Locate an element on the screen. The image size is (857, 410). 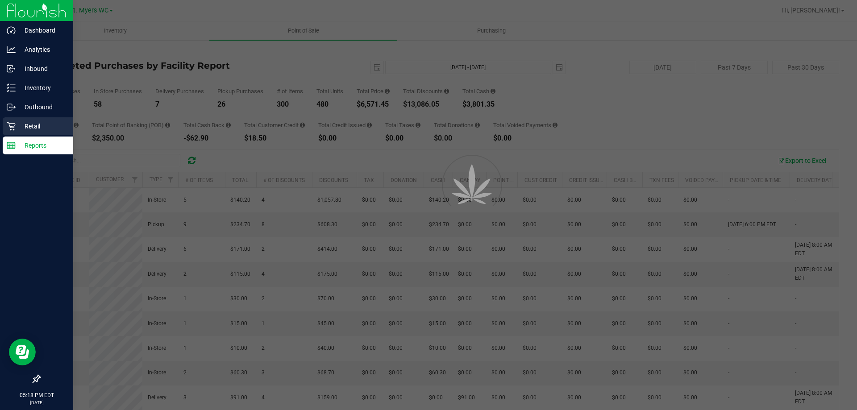
p: Inventory is located at coordinates (42, 88).